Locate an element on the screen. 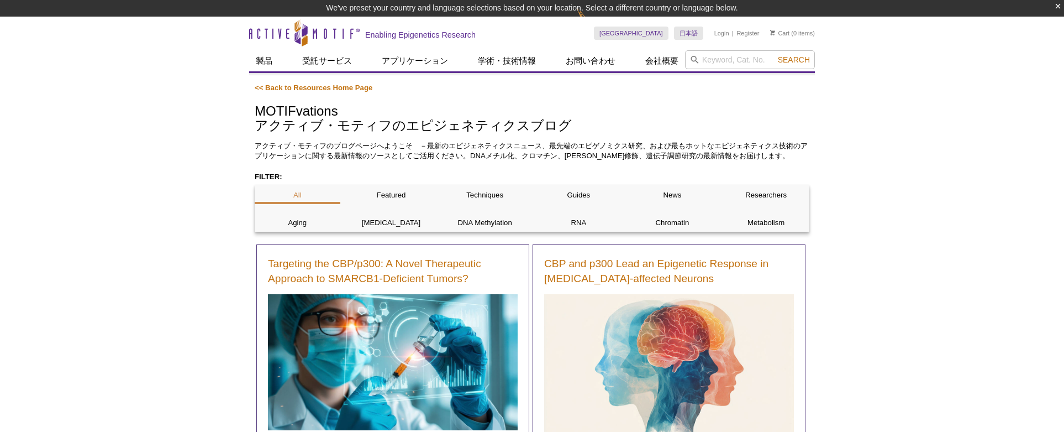 The height and width of the screenshot is (432, 1064). span: Search is located at coordinates (794, 60).